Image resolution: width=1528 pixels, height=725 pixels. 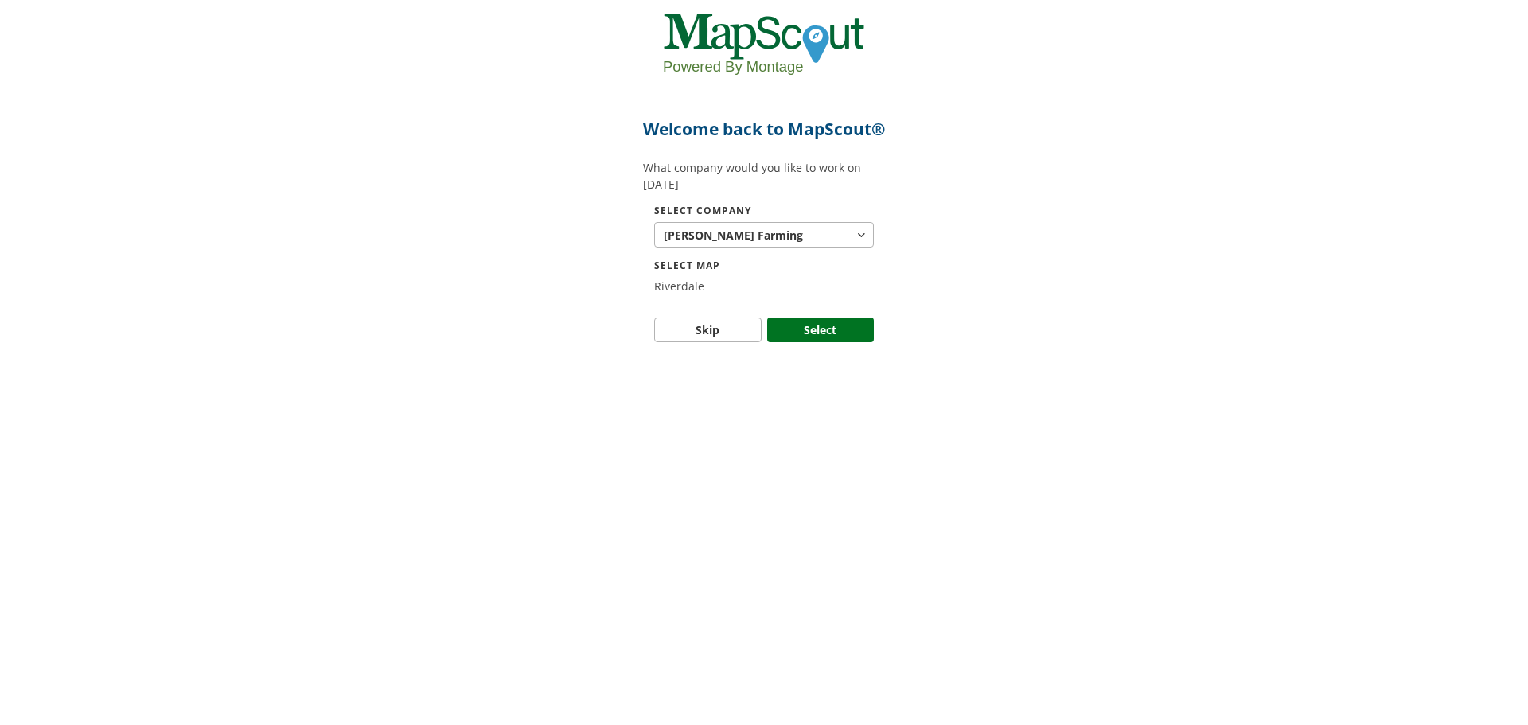 What do you see at coordinates (764, 266) in the screenshot?
I see `span: Select Map` at bounding box center [764, 266].